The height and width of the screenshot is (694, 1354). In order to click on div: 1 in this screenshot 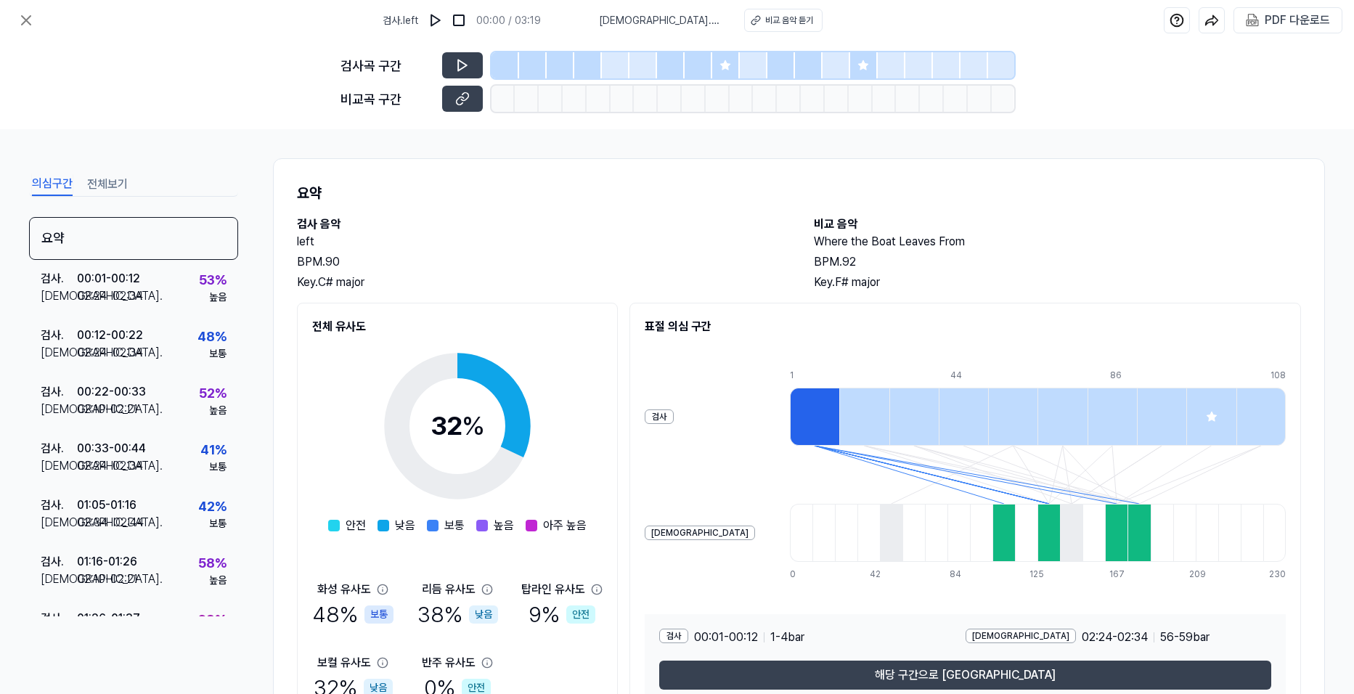, I will do `click(815, 375)`.